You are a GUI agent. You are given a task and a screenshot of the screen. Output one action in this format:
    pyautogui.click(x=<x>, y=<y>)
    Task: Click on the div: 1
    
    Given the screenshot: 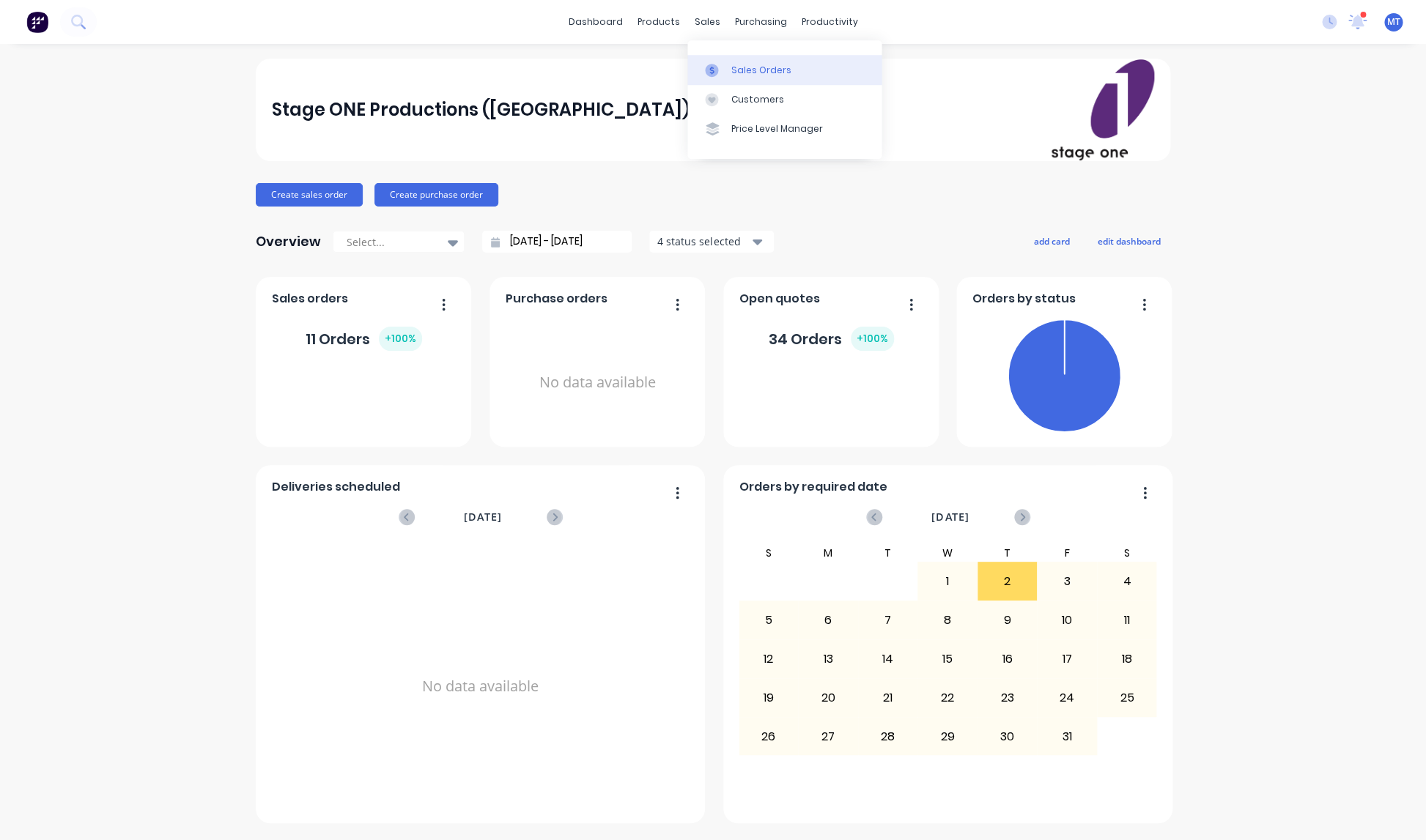 What is the action you would take?
    pyautogui.click(x=947, y=582)
    